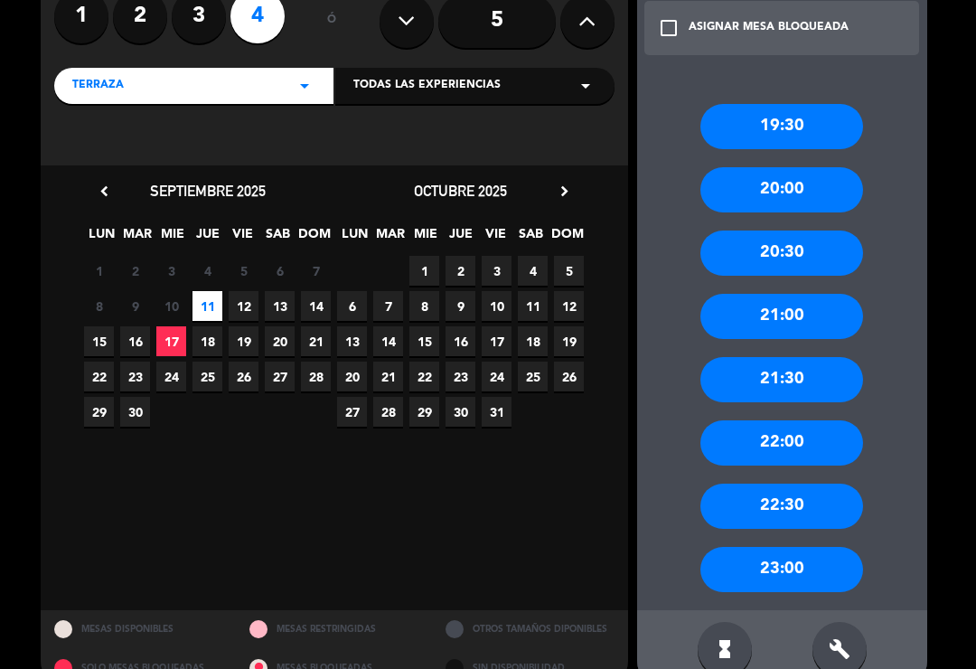 The width and height of the screenshot is (976, 669). I want to click on div: 22:30, so click(782, 506).